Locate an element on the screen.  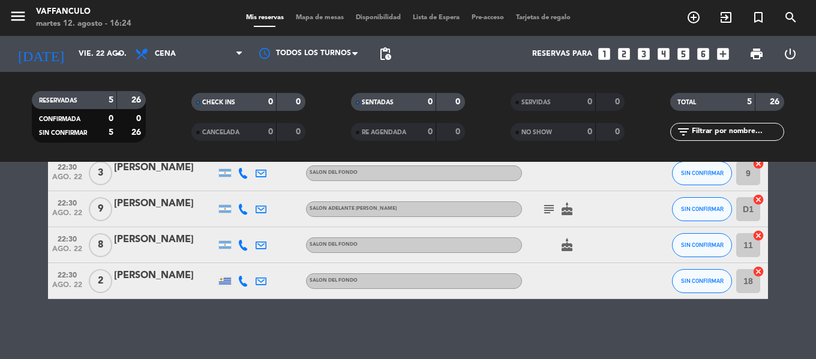
span: Mapa de mesas is located at coordinates (320, 17).